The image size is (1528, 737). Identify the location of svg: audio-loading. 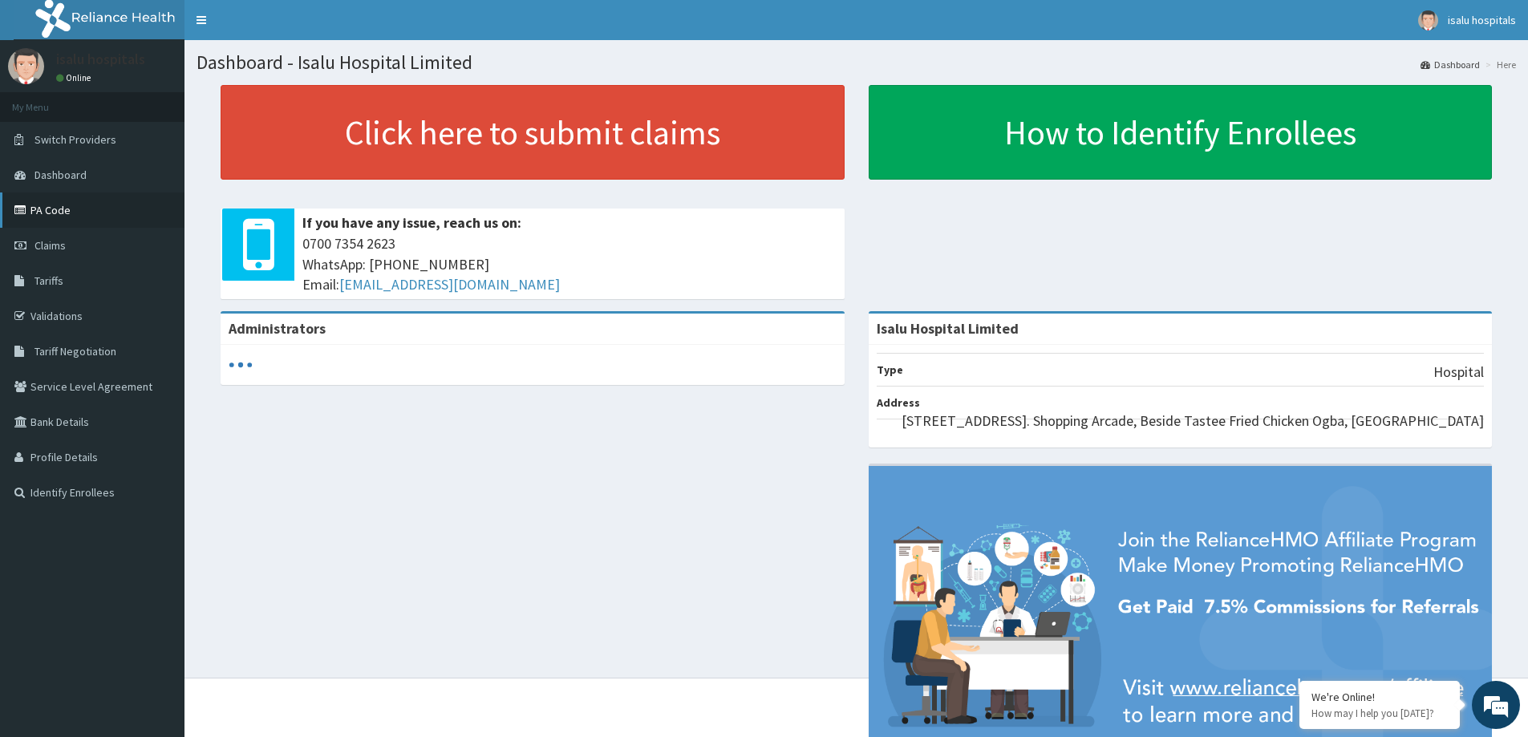
(241, 365).